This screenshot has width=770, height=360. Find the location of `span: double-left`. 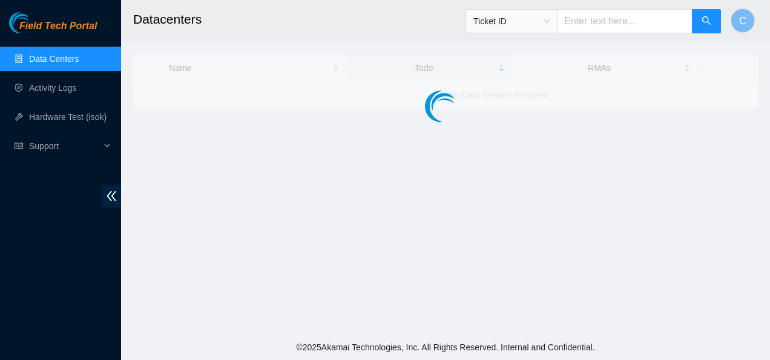

span: double-left is located at coordinates (111, 196).